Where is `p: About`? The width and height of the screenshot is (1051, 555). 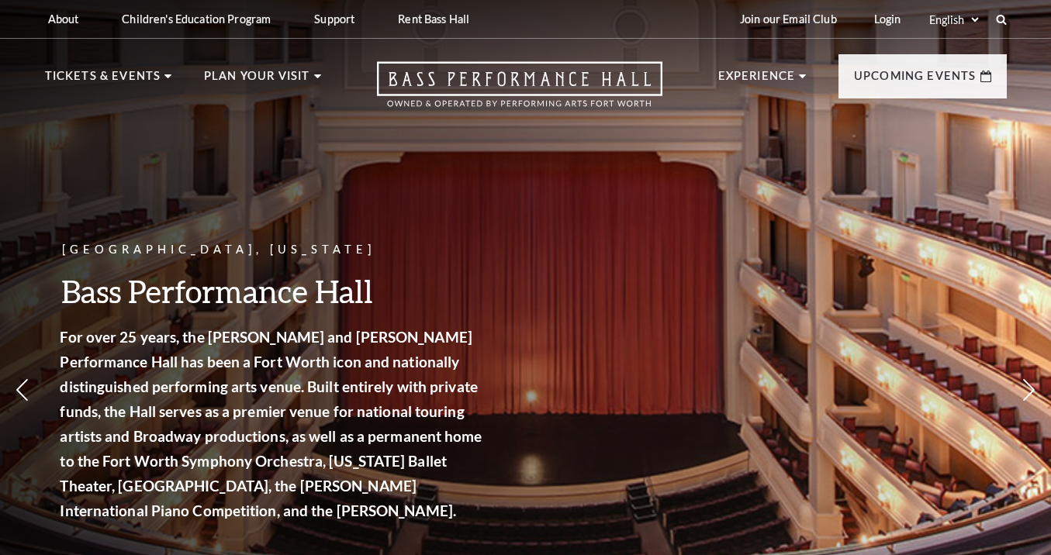
p: About is located at coordinates (64, 19).